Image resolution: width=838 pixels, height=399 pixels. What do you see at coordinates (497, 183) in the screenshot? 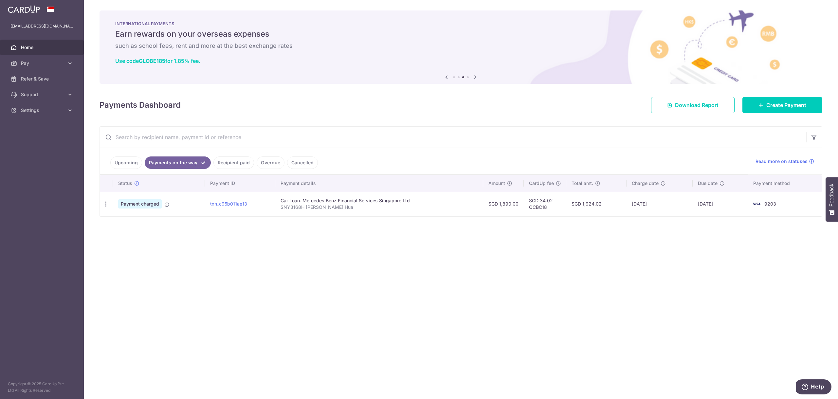
I see `span: Amount` at bounding box center [497, 183].